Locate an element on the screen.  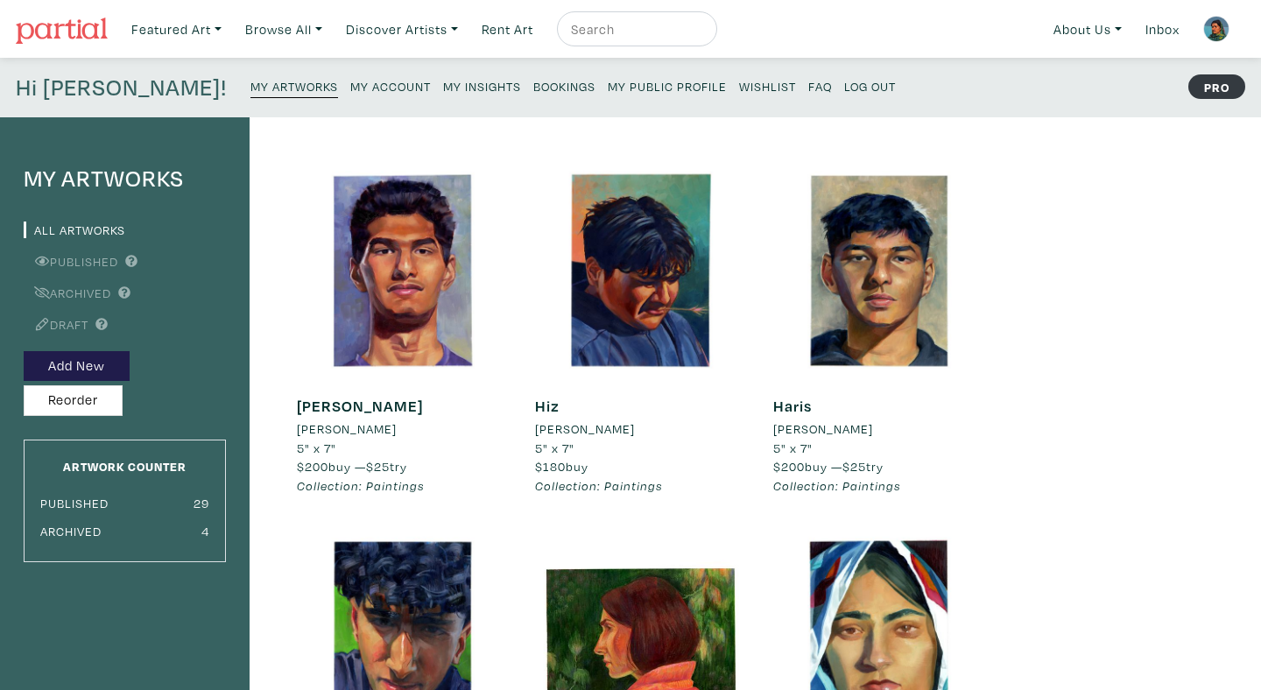
span: $180 is located at coordinates (550, 466).